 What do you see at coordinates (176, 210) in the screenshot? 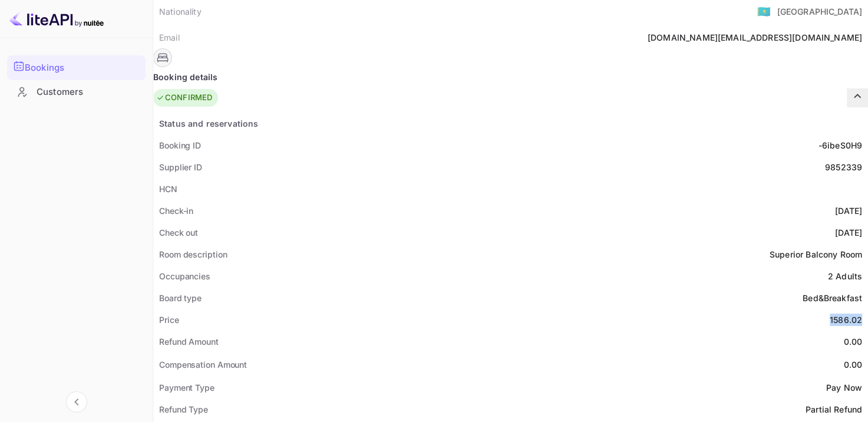
I see `ya-tr-span: Check-in` at bounding box center [176, 210].